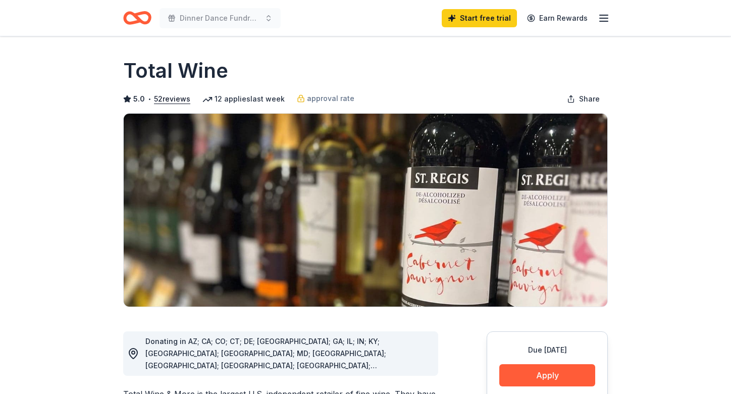 The width and height of the screenshot is (731, 394). What do you see at coordinates (583, 99) in the screenshot?
I see `button: Share` at bounding box center [583, 99].